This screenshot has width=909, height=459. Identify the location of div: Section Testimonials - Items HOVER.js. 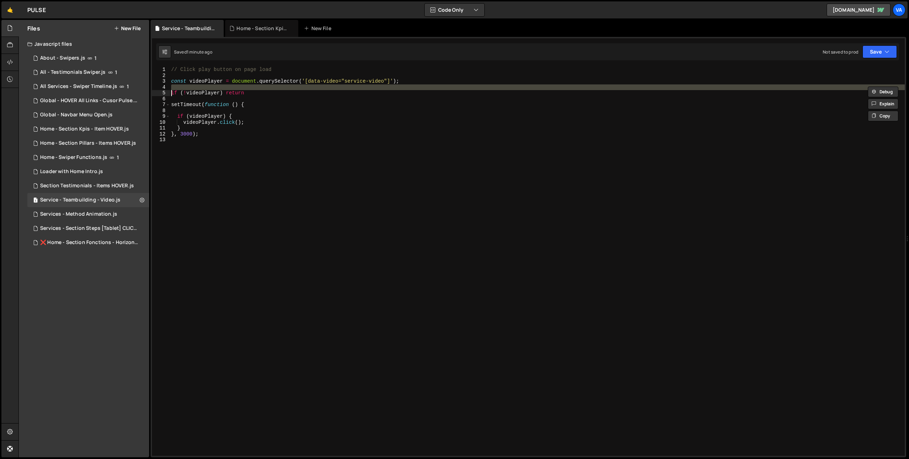
(87, 186).